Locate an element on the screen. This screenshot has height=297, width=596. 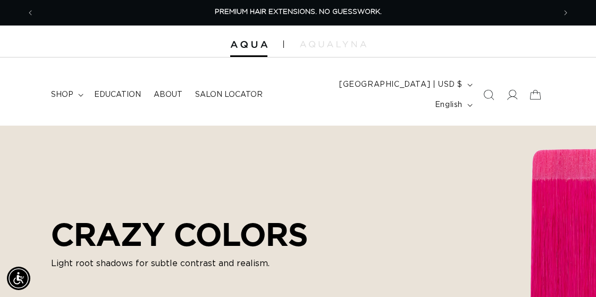
a: Salon Locator is located at coordinates (229, 95).